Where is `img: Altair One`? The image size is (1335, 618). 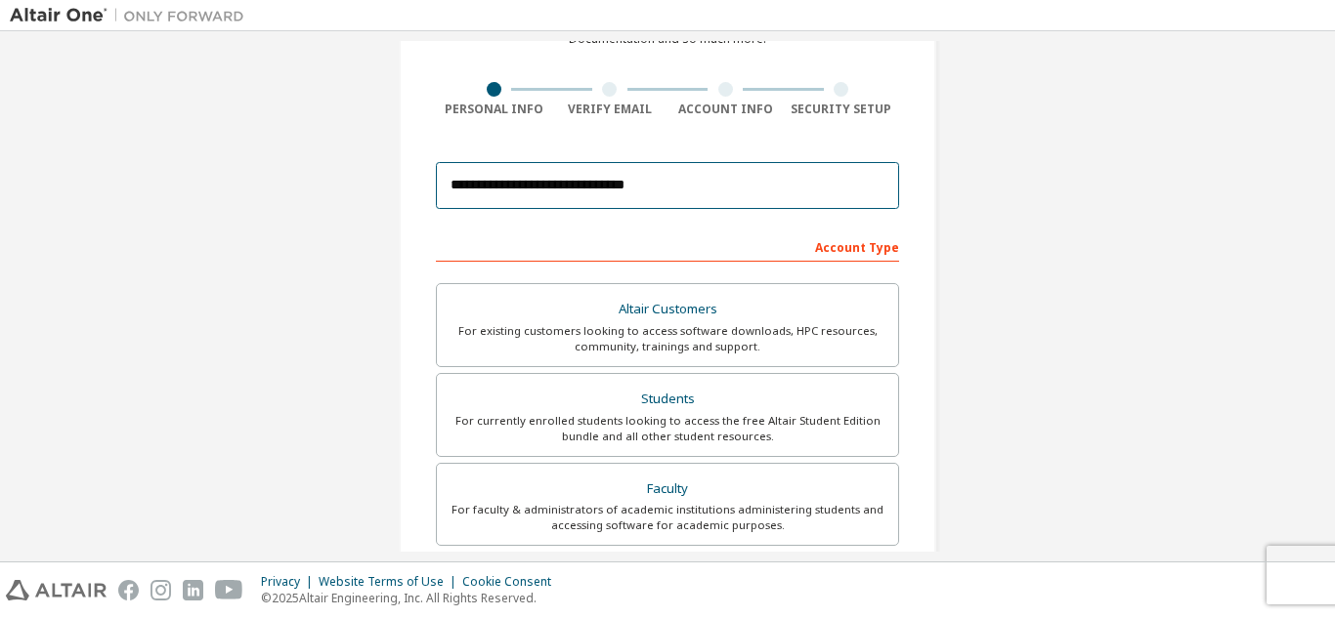
img: Altair One is located at coordinates (132, 16).